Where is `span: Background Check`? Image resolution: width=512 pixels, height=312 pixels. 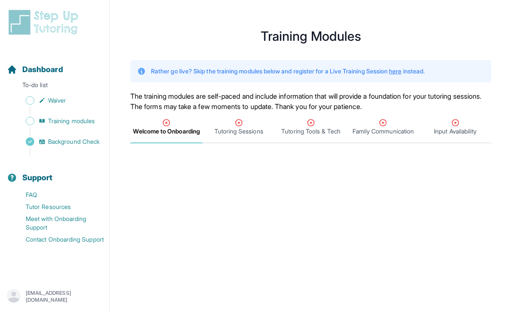
span: Background Check is located at coordinates (74, 142).